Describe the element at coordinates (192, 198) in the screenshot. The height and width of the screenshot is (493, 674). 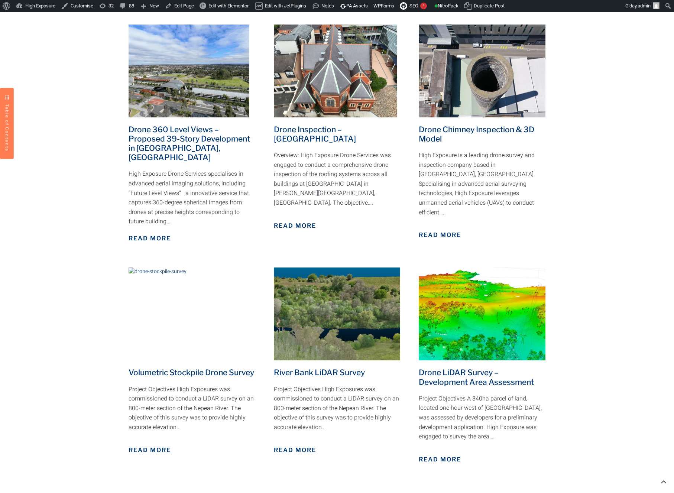
I see `div: High Exposure Drone Services specialises in advanced aerial imaging solutions, including “Future ...` at that location.